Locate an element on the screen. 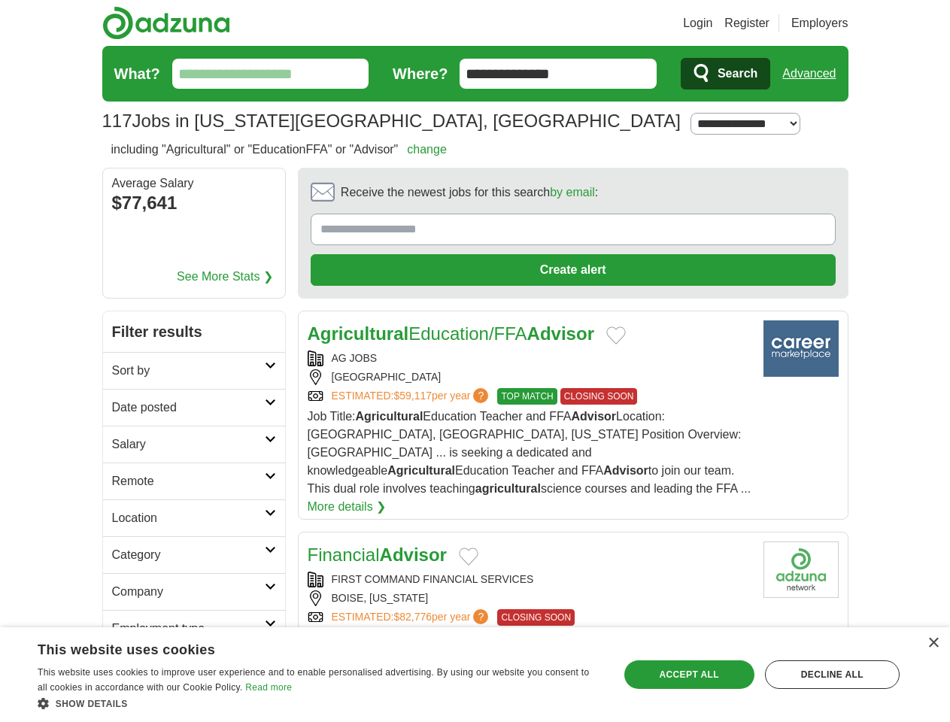 Image resolution: width=950 pixels, height=722 pixels. strong: agricultural is located at coordinates (508, 488).